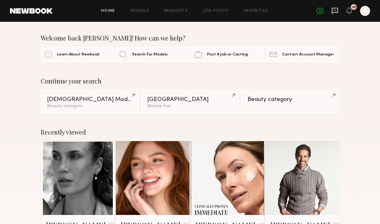  I want to click on span: Contact Account Manager, so click(308, 55).